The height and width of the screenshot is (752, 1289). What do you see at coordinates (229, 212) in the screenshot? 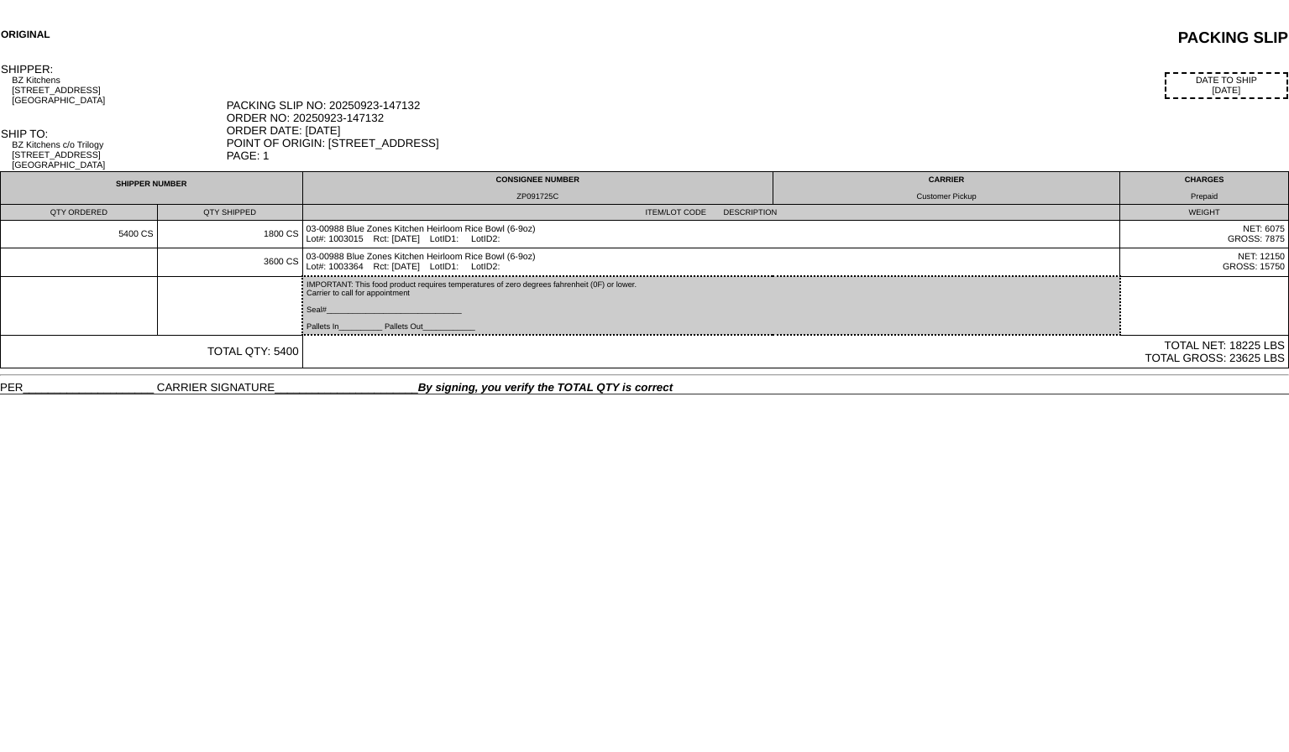
I see `td: QTY SHIPPED` at bounding box center [229, 212].